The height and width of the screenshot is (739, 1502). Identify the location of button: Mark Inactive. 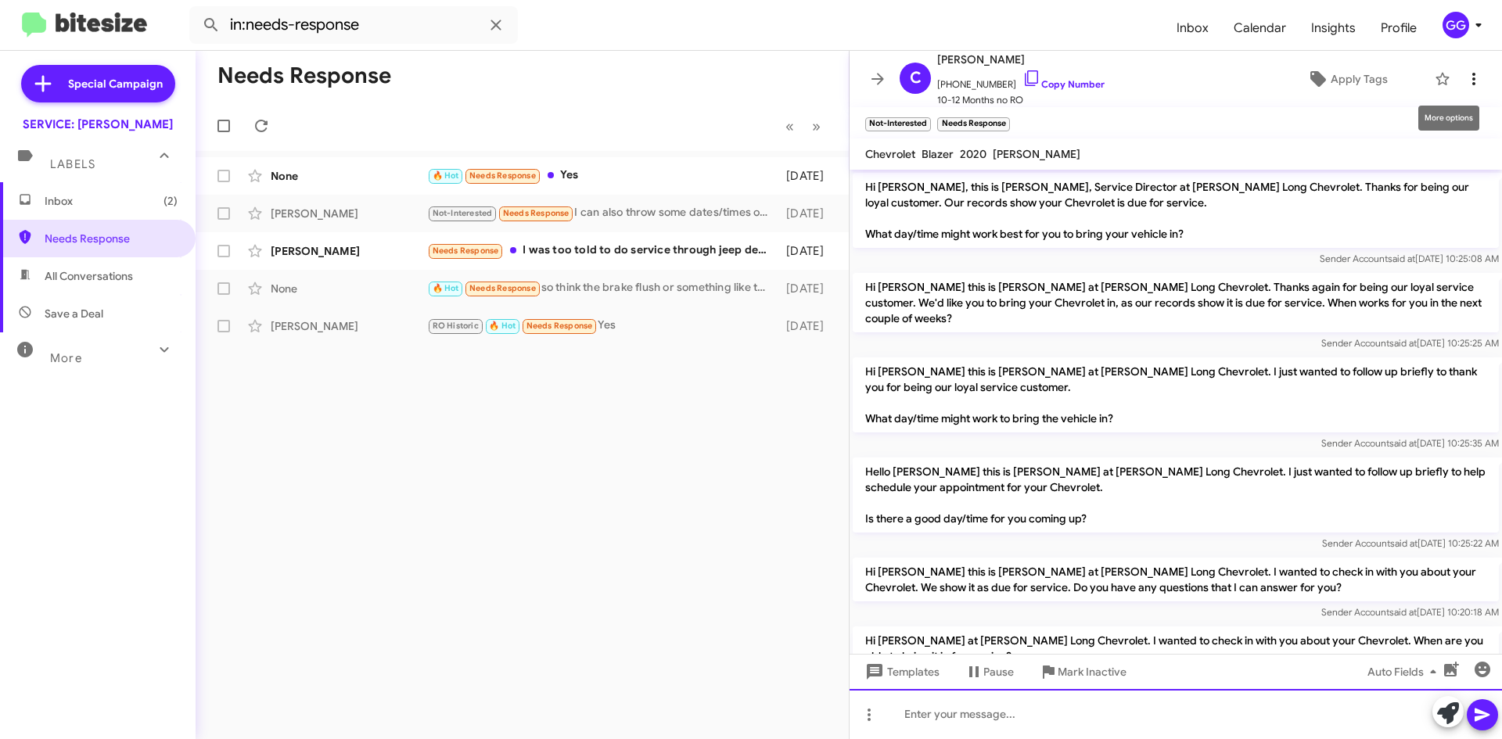
(1083, 672).